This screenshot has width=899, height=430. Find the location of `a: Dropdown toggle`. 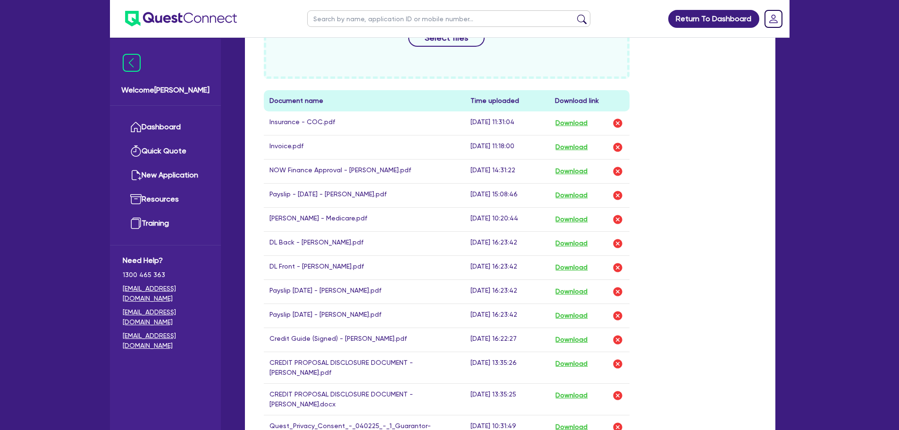

a: Dropdown toggle is located at coordinates (774, 19).